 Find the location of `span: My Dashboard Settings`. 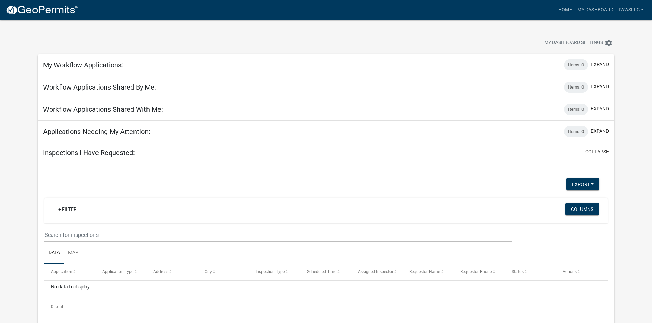

span: My Dashboard Settings is located at coordinates (574, 43).